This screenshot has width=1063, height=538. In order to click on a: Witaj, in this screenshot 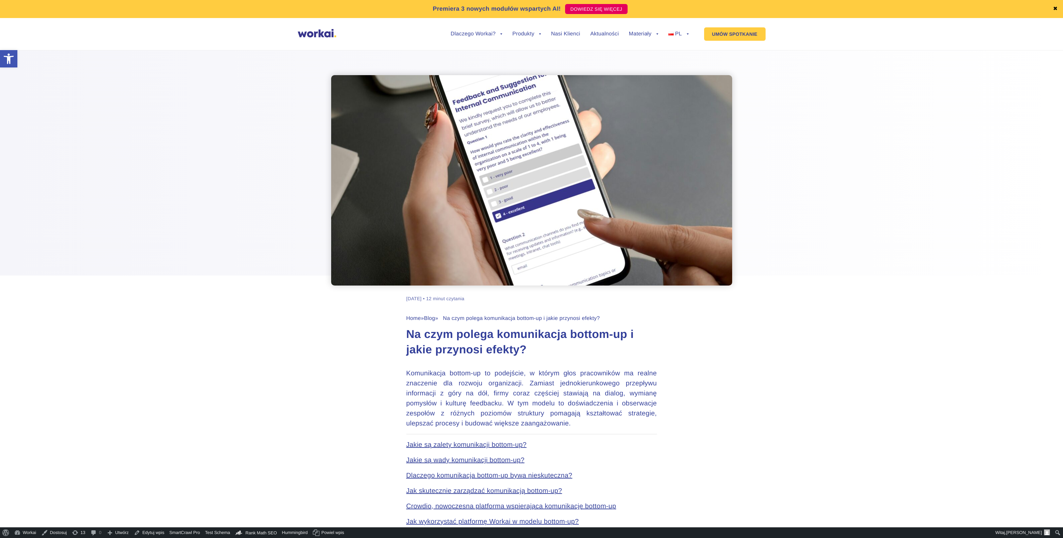, I will do `click(1023, 533)`.